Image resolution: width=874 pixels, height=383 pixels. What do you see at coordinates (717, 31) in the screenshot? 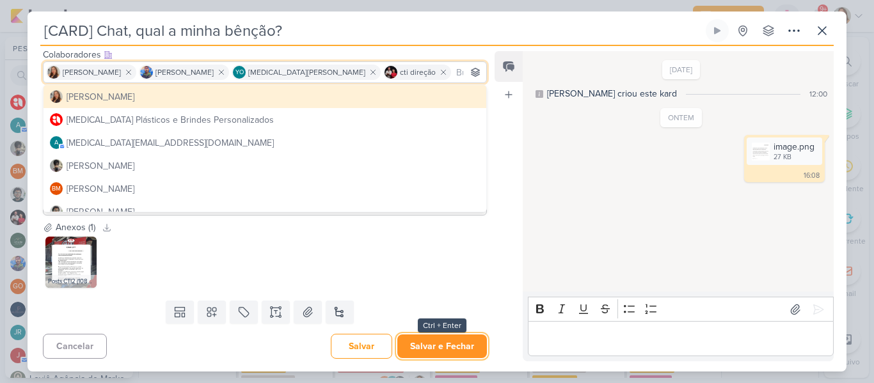
I see `div: Ligar relógio` at bounding box center [717, 31].